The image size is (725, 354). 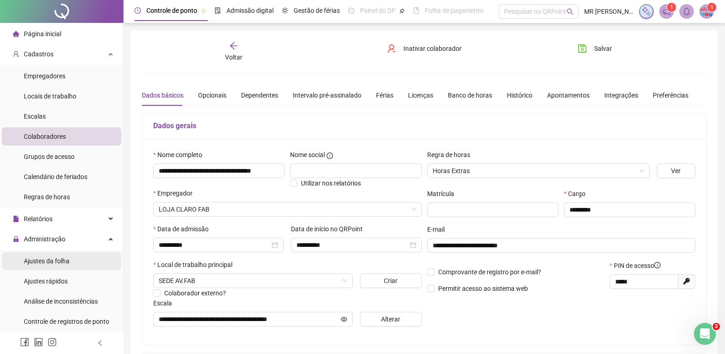 What do you see at coordinates (16, 239) in the screenshot?
I see `span: lock` at bounding box center [16, 239].